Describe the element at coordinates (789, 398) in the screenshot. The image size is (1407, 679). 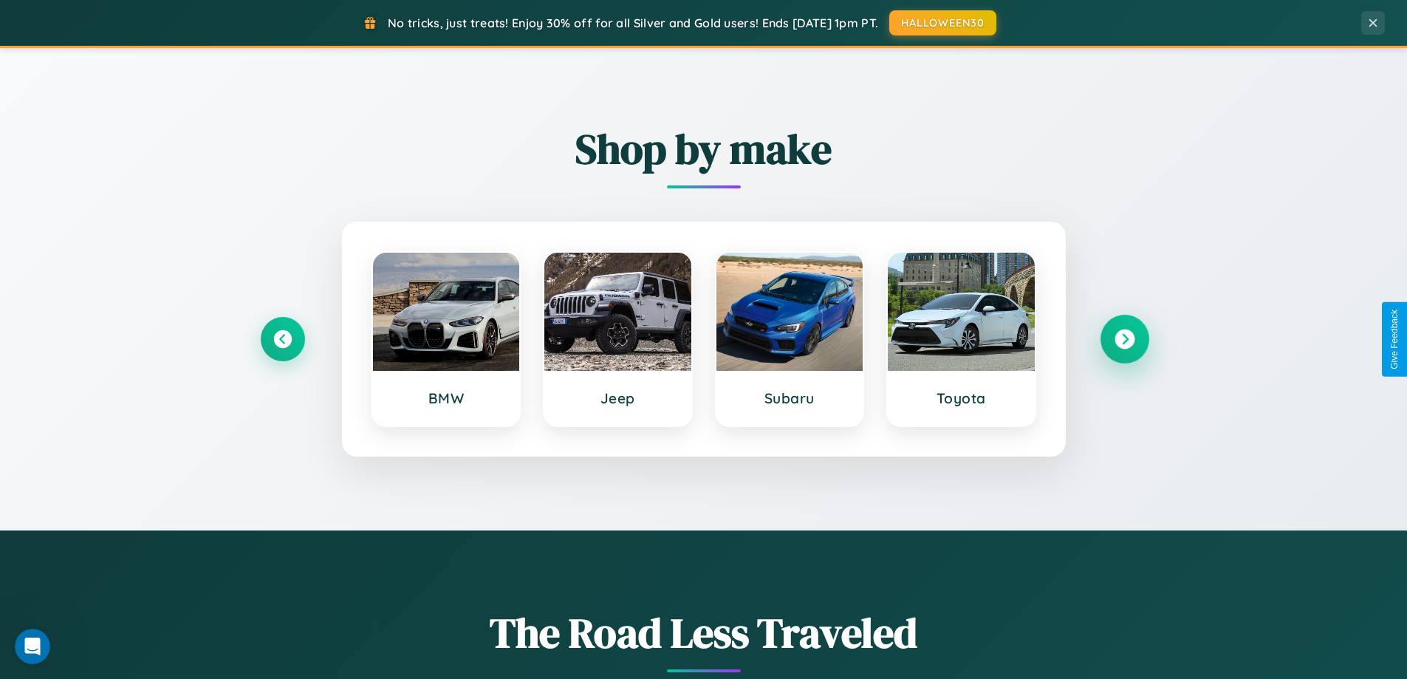
I see `h3: Subaru` at that location.